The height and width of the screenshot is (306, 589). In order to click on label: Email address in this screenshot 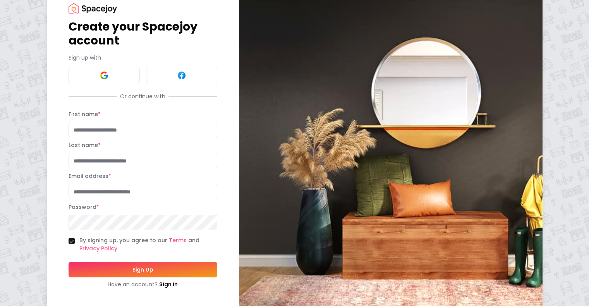, I will do `click(90, 176)`.